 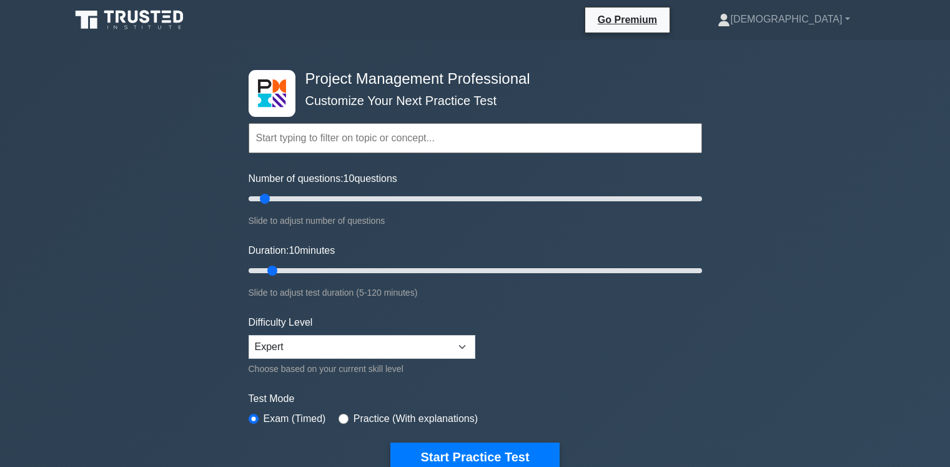 I want to click on label: Difficulty Level, so click(x=281, y=322).